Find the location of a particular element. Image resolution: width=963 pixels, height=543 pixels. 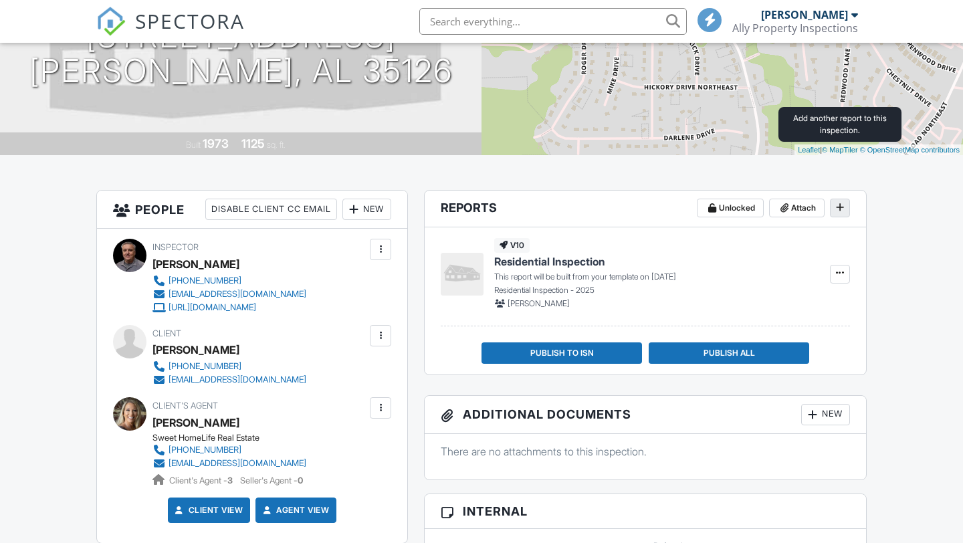

span: Client's Agent - is located at coordinates (202, 480).